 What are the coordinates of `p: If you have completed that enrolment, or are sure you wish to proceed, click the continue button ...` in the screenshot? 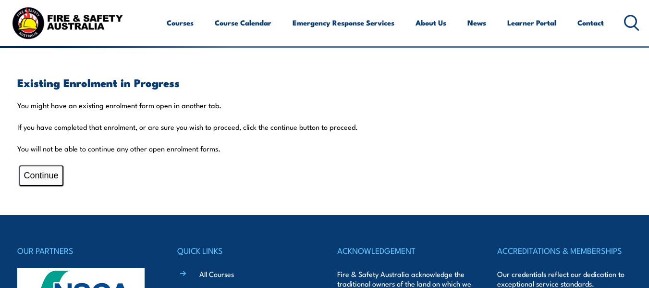 It's located at (325, 127).